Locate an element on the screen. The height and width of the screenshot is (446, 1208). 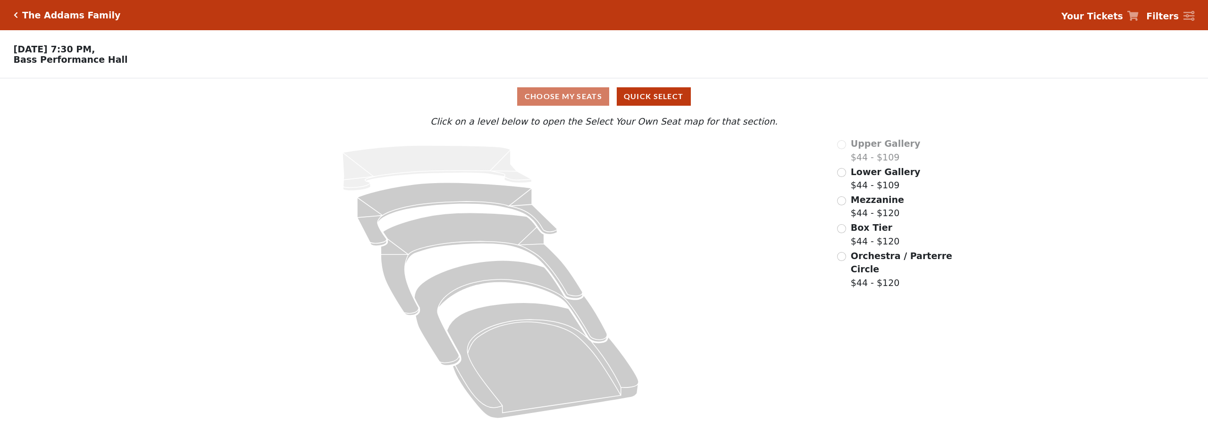
path: Upper Gallery - Seats Available: 0 is located at coordinates (437, 168).